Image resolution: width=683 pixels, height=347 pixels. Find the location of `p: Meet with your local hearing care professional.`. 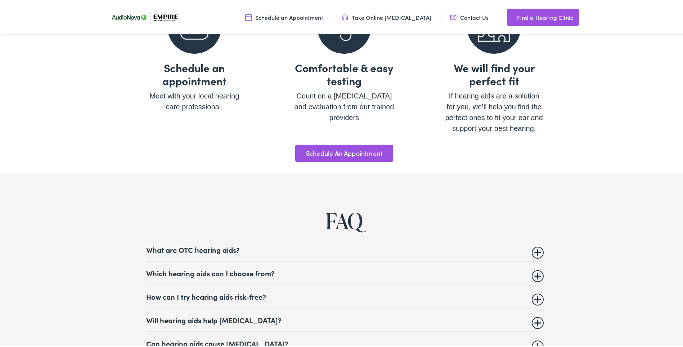

p: Meet with your local hearing care professional. is located at coordinates (195, 100).